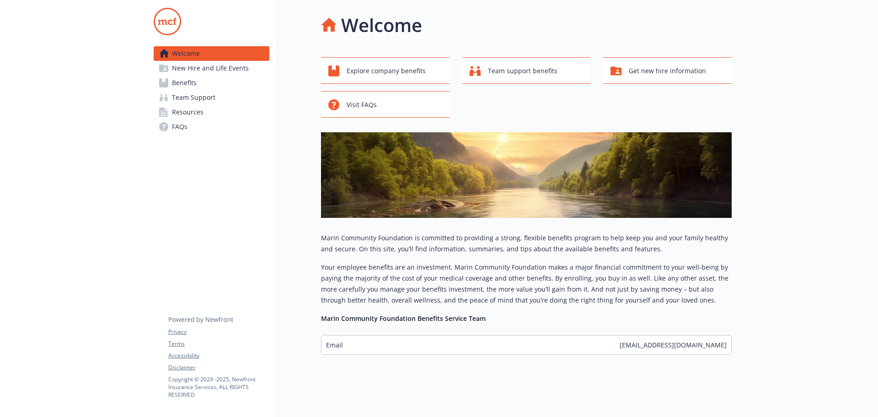  Describe the element at coordinates (667, 70) in the screenshot. I see `button: Get new hire information` at that location.